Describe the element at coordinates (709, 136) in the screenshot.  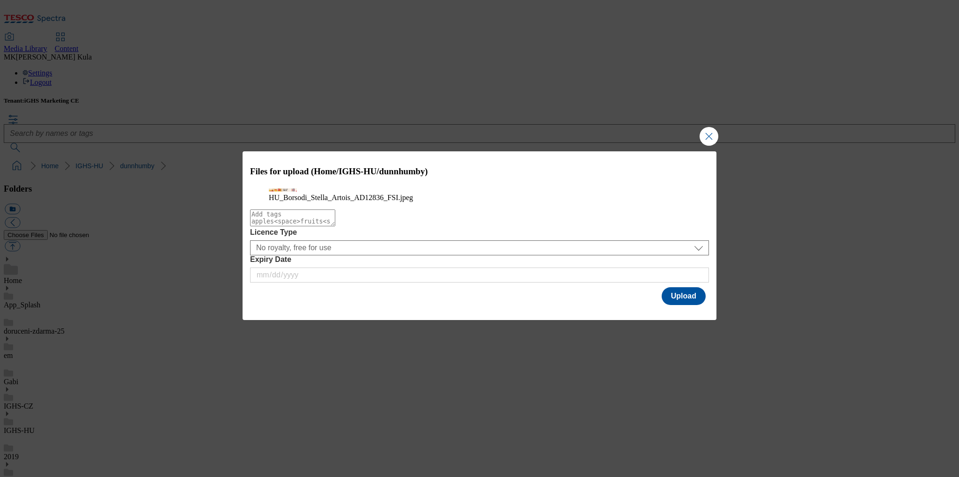
I see `button: Close Modal` at that location.